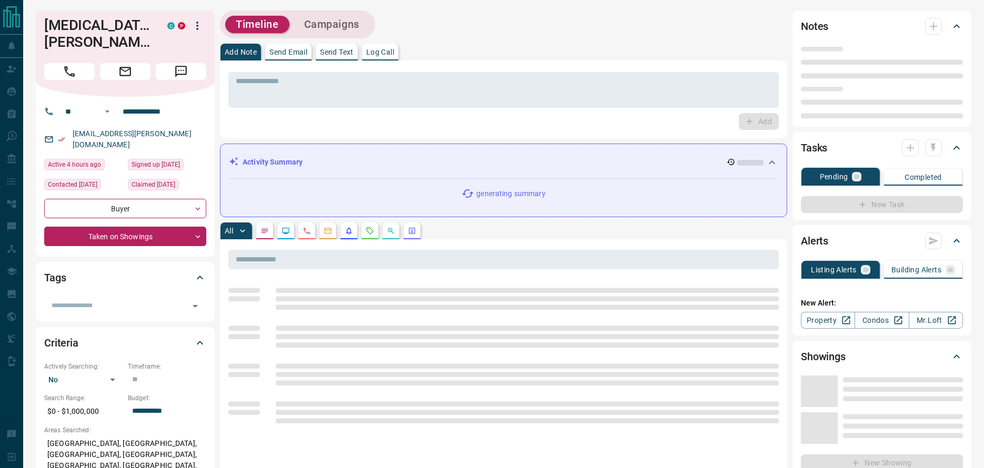 The image size is (984, 468). Describe the element at coordinates (337, 52) in the screenshot. I see `p: Send Text` at that location.